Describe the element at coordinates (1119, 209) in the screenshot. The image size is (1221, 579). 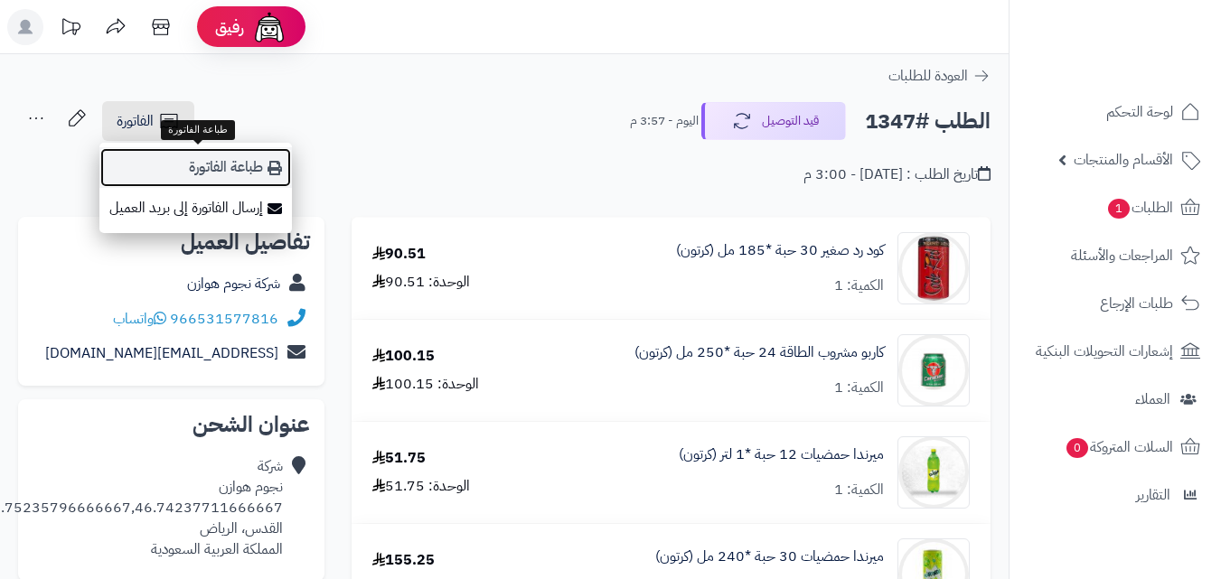
I see `span: 1` at that location.